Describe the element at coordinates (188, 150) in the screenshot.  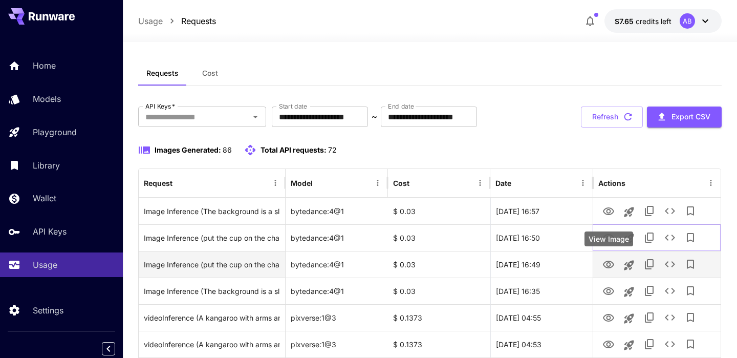
I see `span: Images Generated:` at that location.